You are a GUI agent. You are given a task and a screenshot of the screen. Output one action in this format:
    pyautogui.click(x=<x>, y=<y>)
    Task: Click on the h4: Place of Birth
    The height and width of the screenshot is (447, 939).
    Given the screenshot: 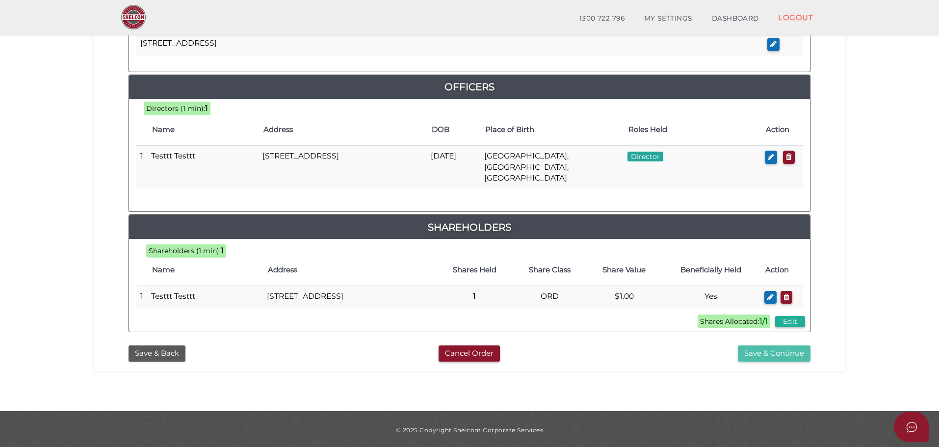 What is the action you would take?
    pyautogui.click(x=552, y=129)
    